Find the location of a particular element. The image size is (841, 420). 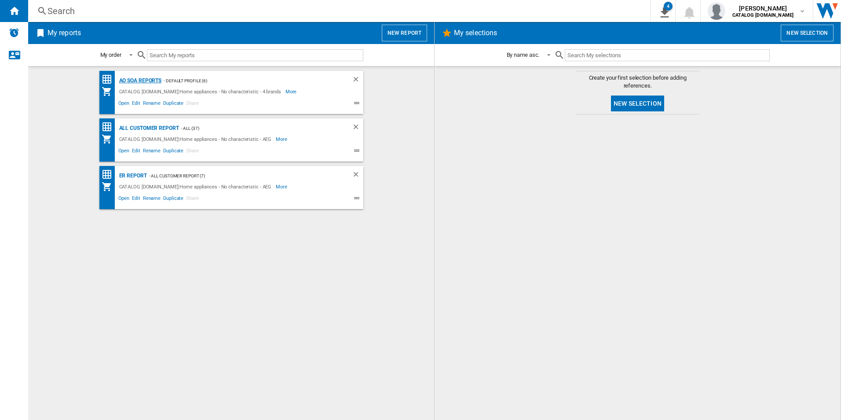

h2: My reports is located at coordinates (64, 33).